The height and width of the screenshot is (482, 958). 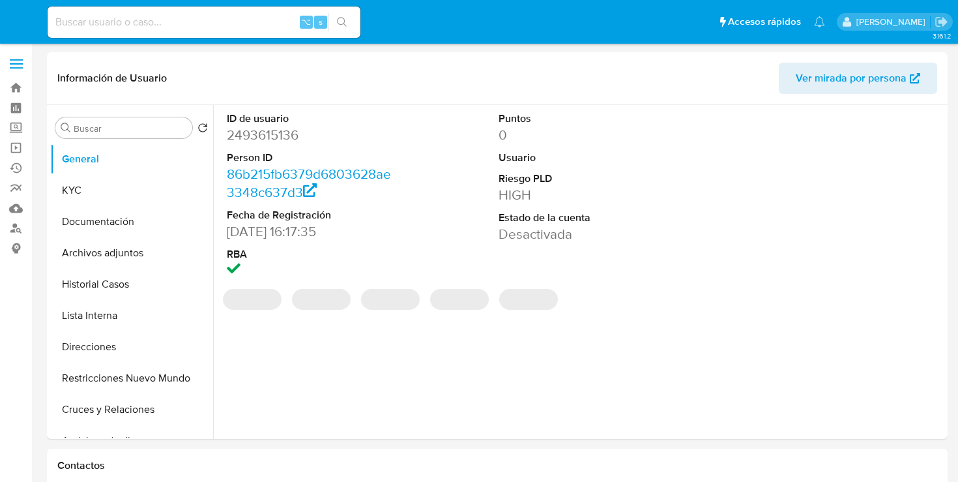 What do you see at coordinates (583, 234) in the screenshot?
I see `dd: Desactivada` at bounding box center [583, 234].